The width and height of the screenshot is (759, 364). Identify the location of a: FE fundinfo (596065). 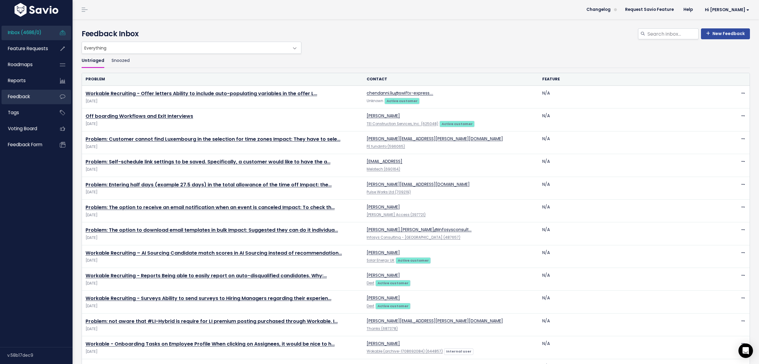
(386, 147).